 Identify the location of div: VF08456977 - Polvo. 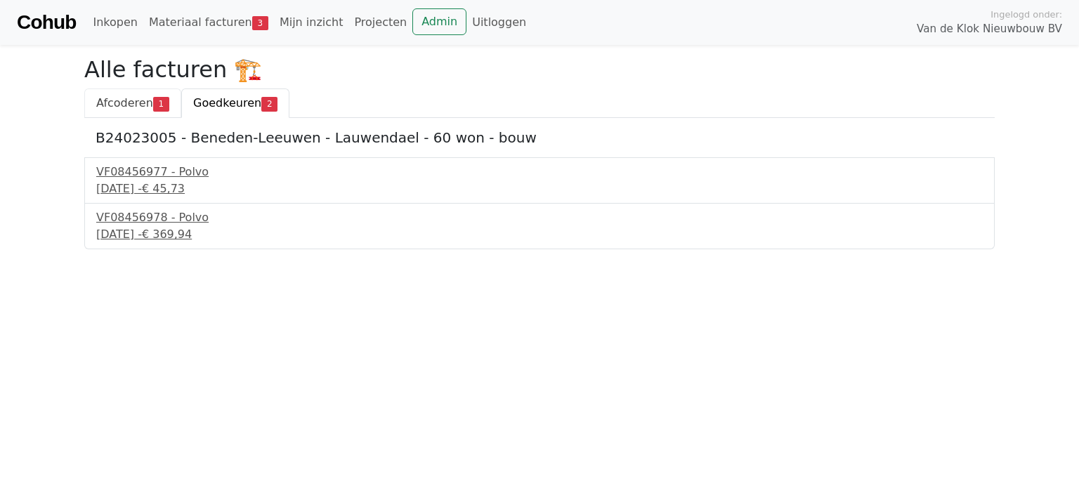
(540, 172).